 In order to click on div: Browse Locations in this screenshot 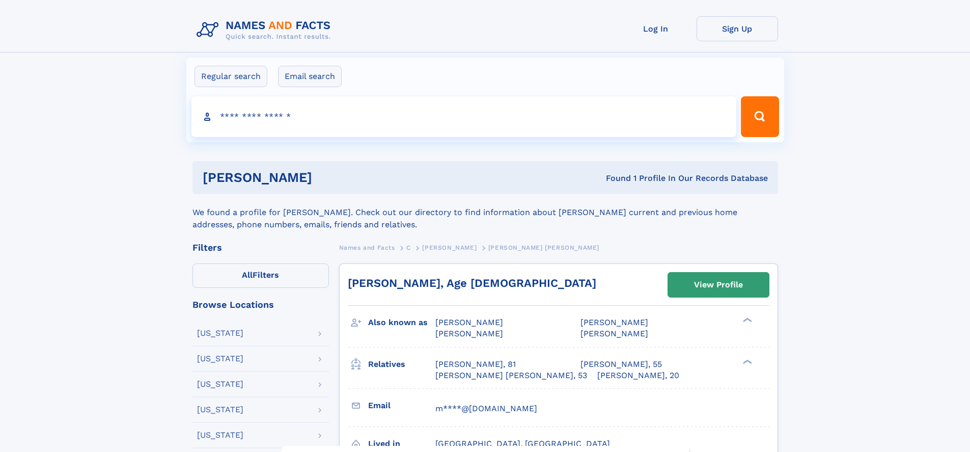, I will do `click(261, 305)`.